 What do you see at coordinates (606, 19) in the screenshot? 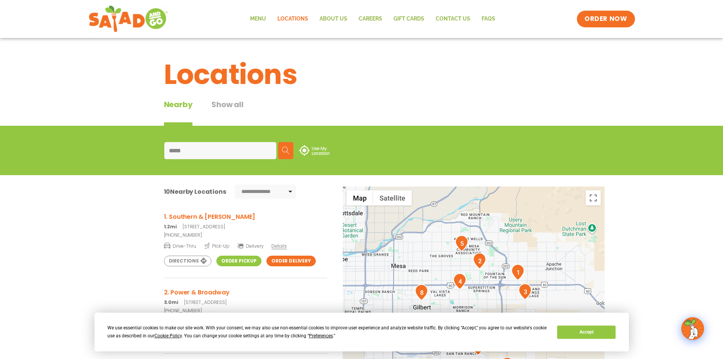
I see `span: ORDER NOW` at bounding box center [606, 19].